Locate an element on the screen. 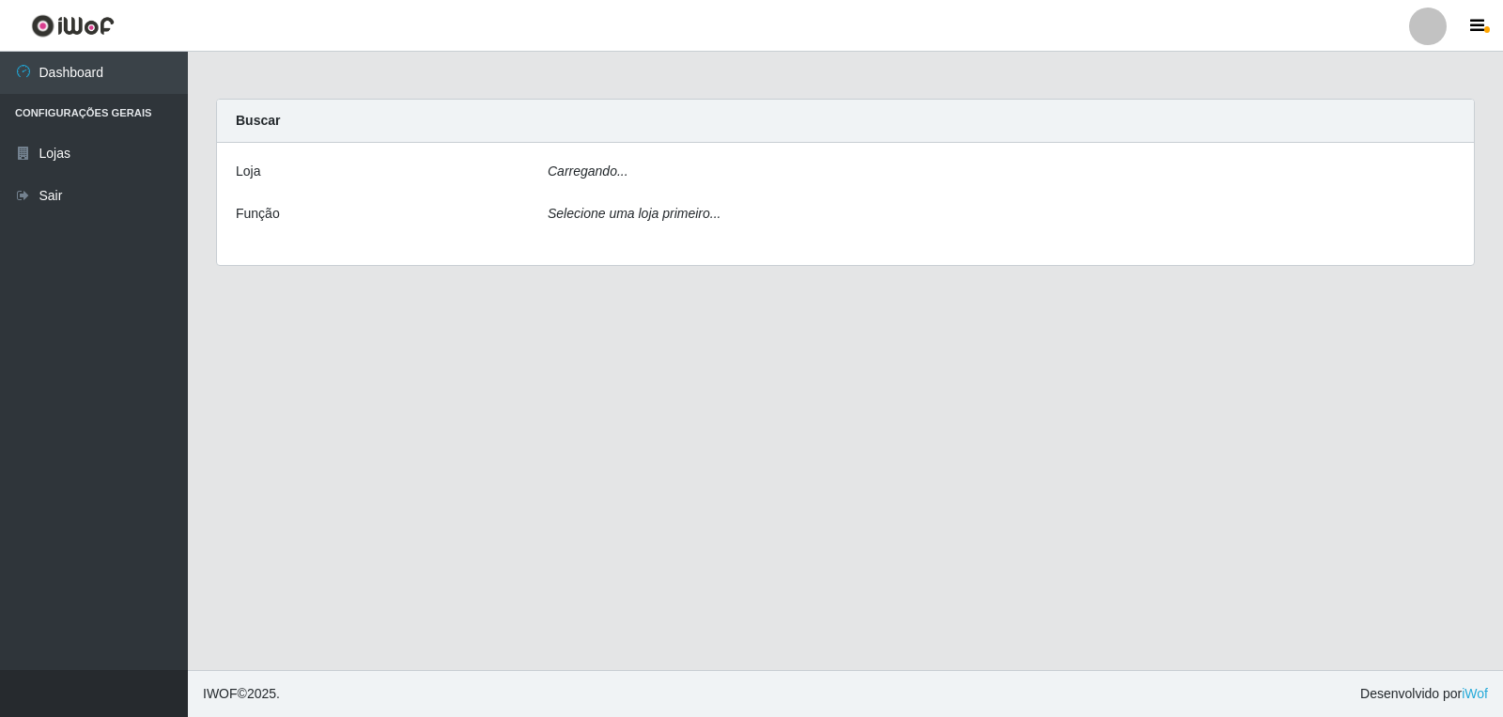  i: Carregando... is located at coordinates (588, 171).